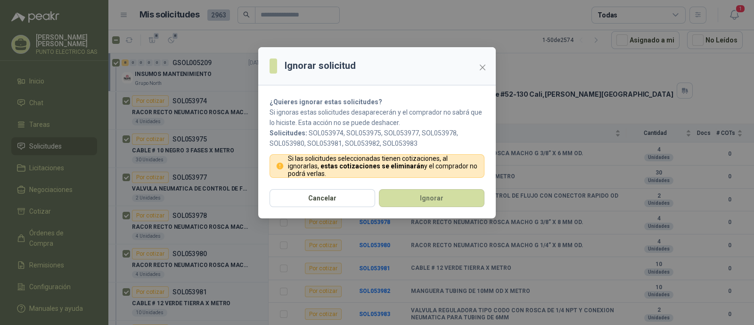 This screenshot has height=325, width=754. Describe the element at coordinates (372, 166) in the screenshot. I see `strong: estas cotizaciones se eliminarán` at that location.